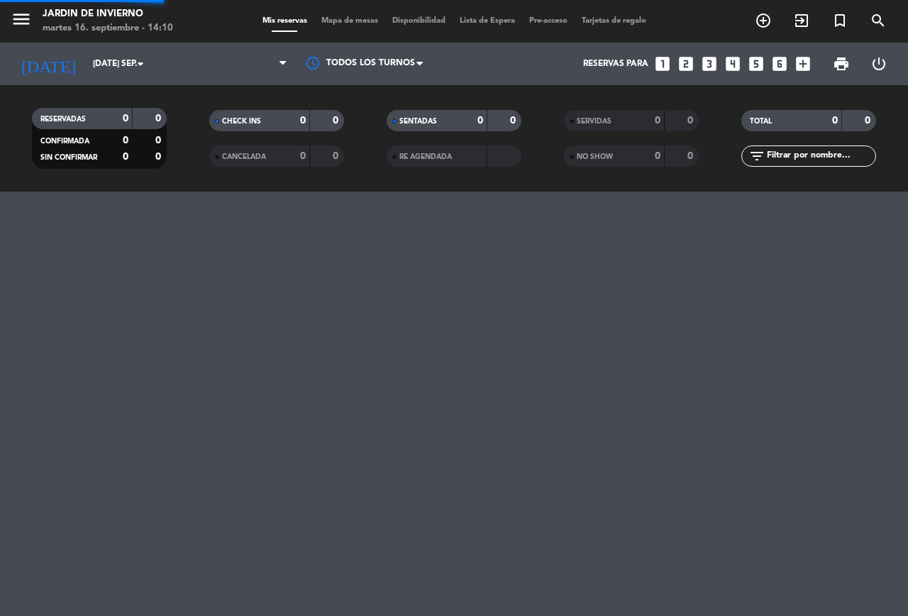 This screenshot has width=908, height=616. I want to click on button: menu, so click(21, 21).